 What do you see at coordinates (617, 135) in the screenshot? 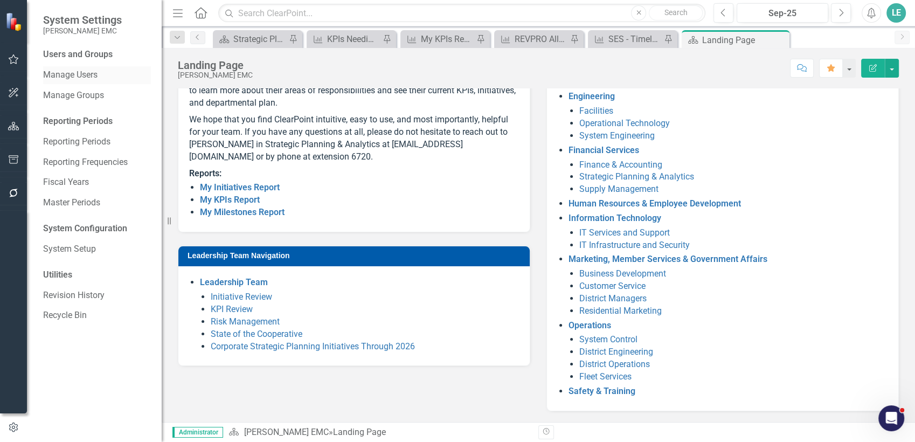
I see `a: System Engineering` at bounding box center [617, 135].